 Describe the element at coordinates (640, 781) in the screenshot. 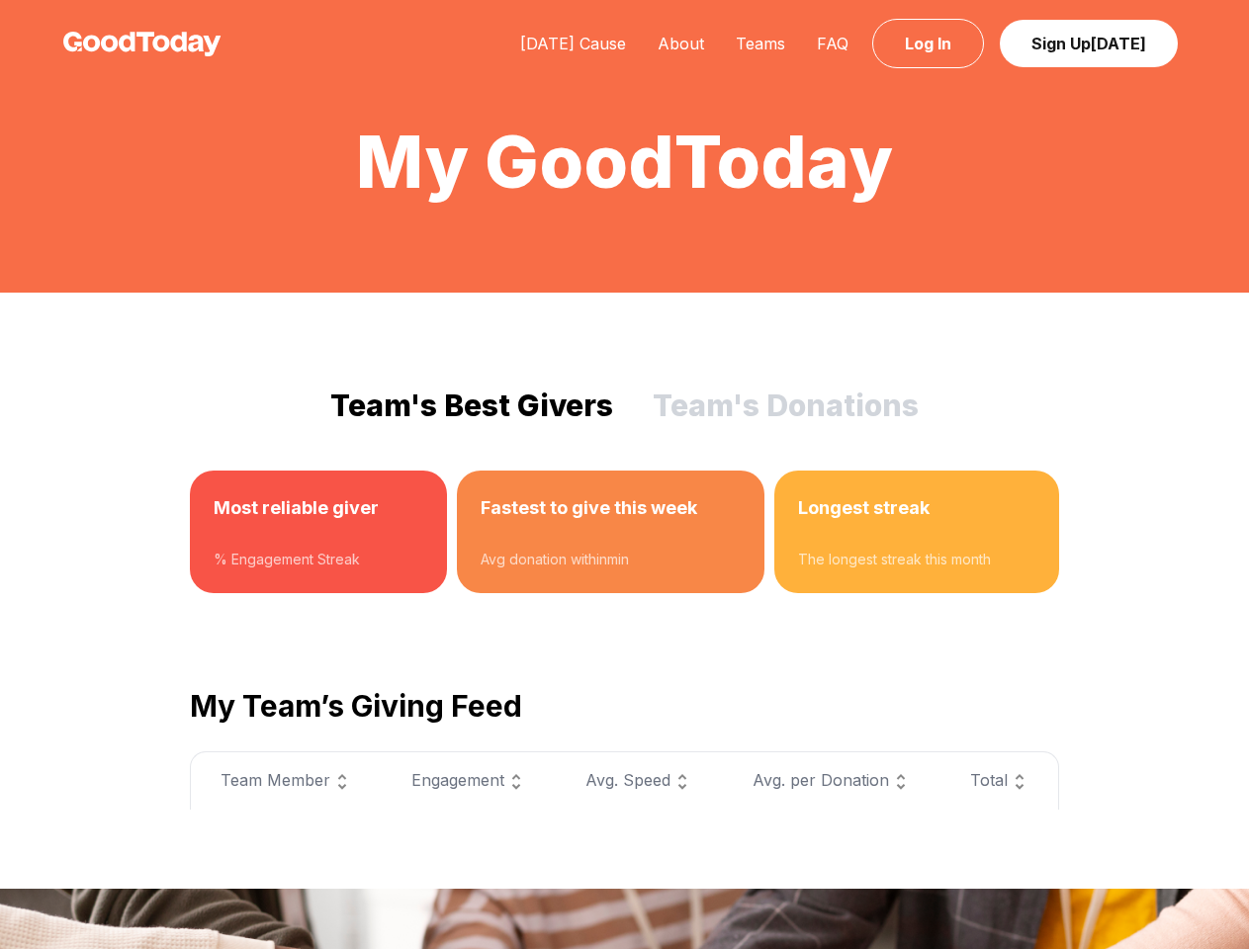

I see `div: Avg. Speed` at that location.